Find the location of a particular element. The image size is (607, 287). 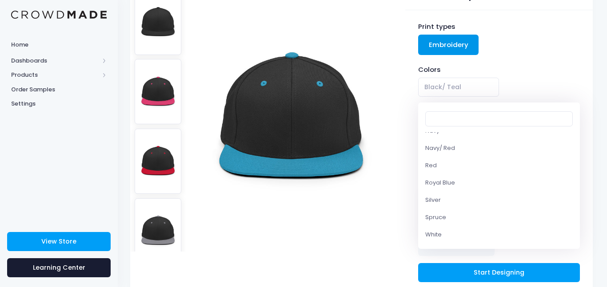

div: Sizes is located at coordinates (478, 149).